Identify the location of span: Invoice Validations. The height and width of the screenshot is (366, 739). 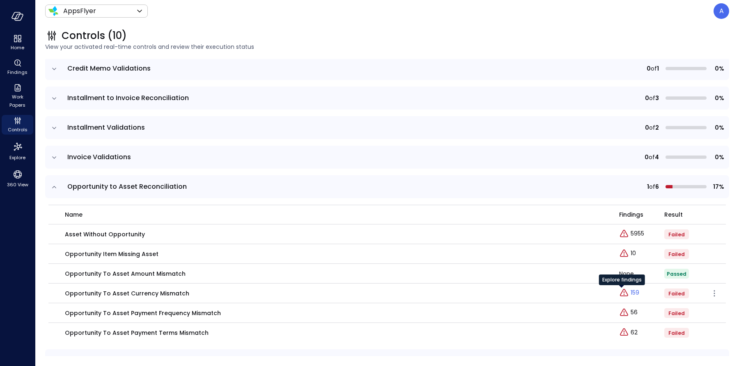
(99, 157).